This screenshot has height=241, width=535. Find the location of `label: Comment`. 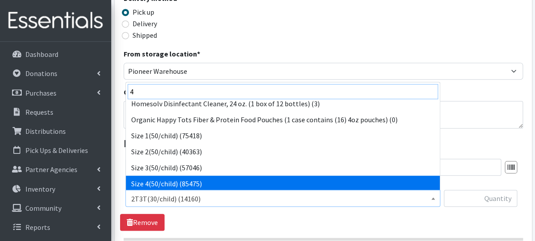

label: Comment is located at coordinates (140, 92).